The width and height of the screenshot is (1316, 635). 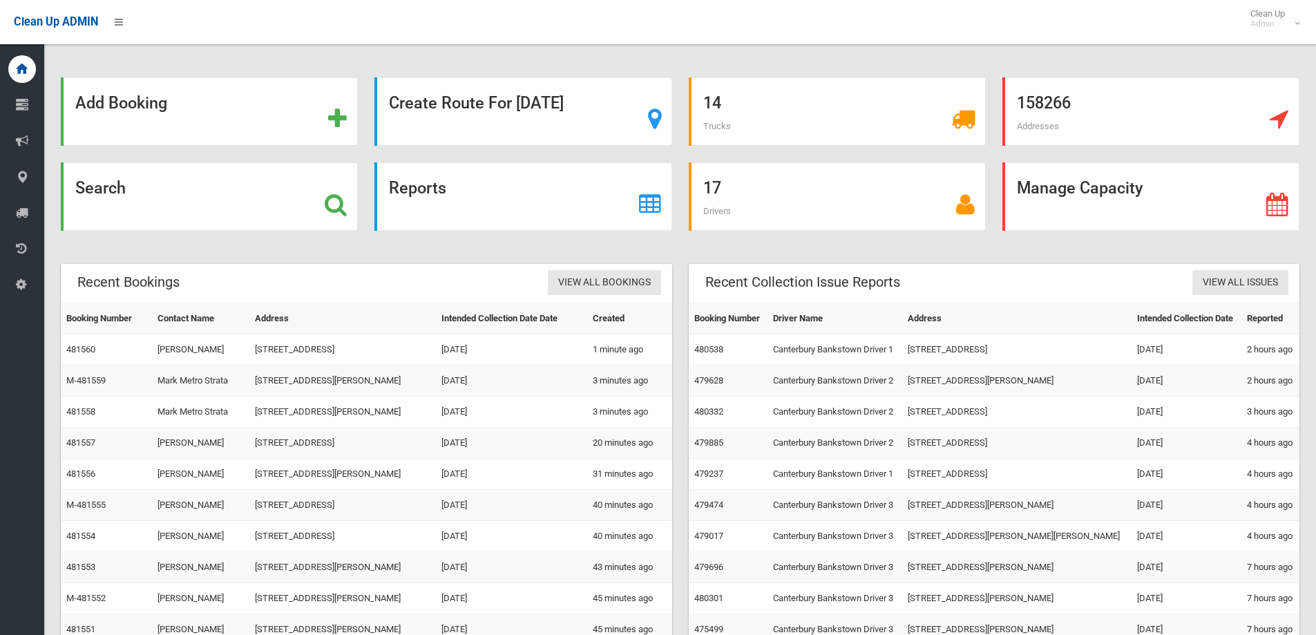 I want to click on span: Clean Up, so click(x=1272, y=19).